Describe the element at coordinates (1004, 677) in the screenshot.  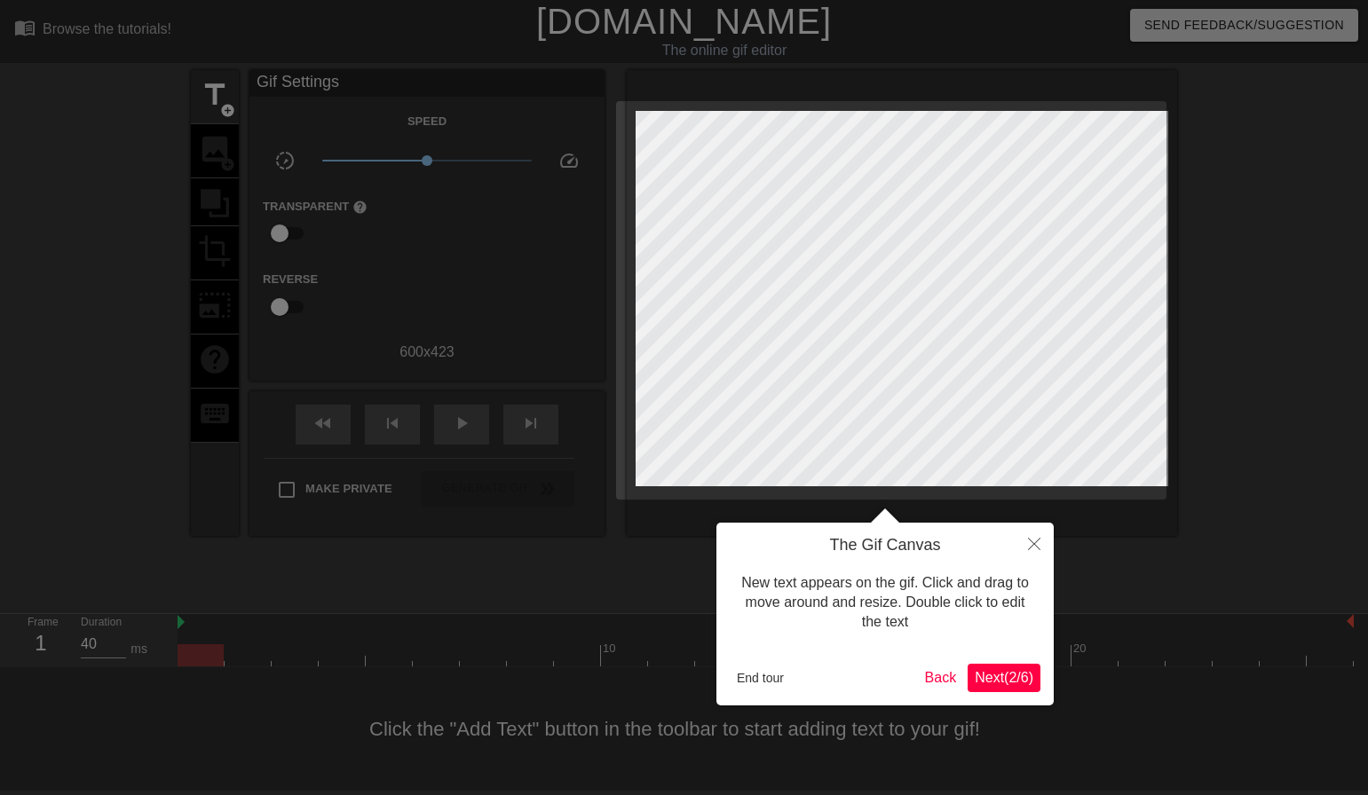
I see `span: Next ( 2 / 6 )` at that location.